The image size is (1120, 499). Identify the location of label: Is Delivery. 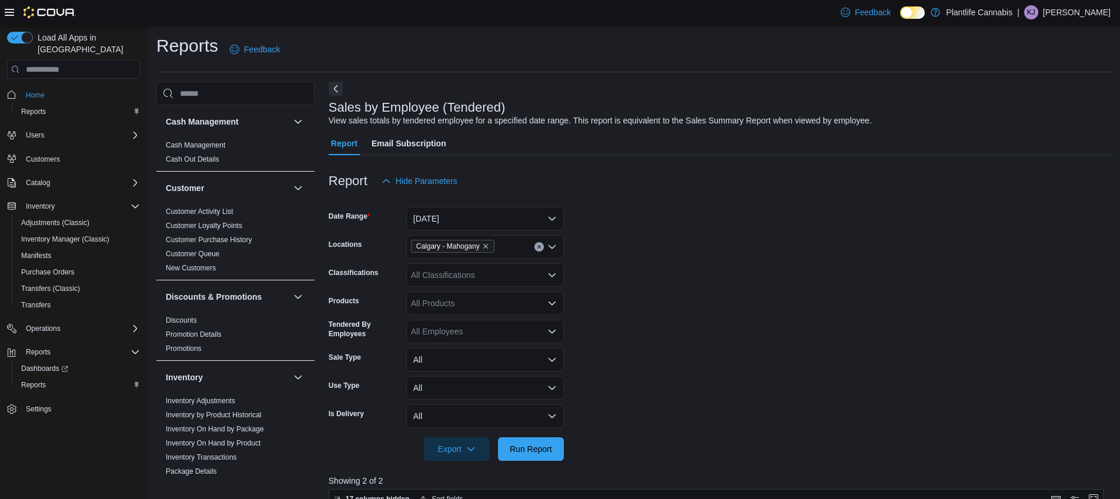
(346, 414).